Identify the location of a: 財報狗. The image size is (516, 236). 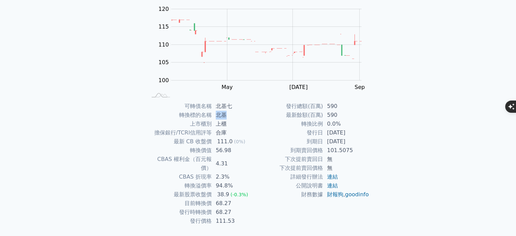
(335, 194).